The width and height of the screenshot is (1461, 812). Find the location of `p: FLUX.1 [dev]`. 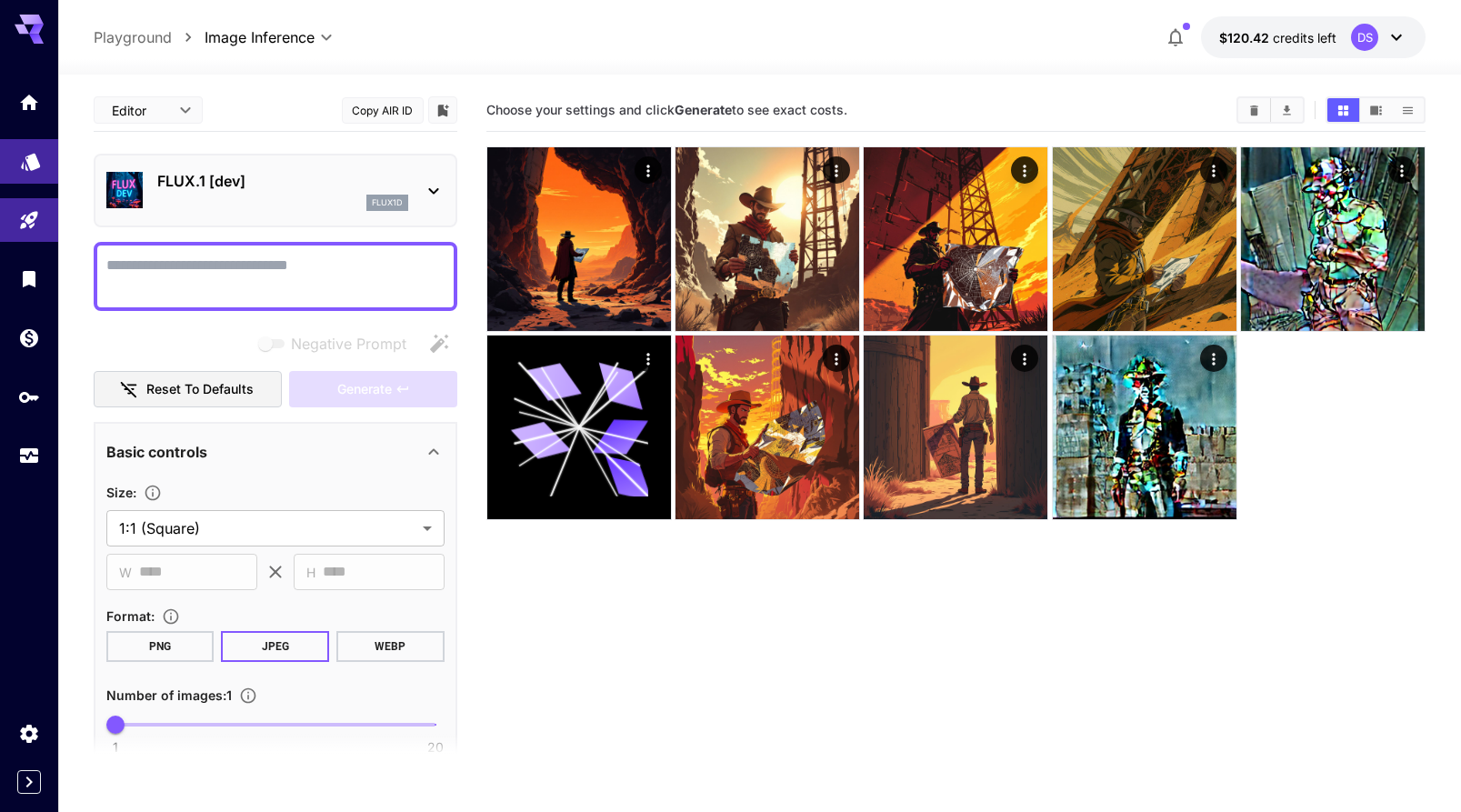

p: FLUX.1 [dev] is located at coordinates (283, 180).